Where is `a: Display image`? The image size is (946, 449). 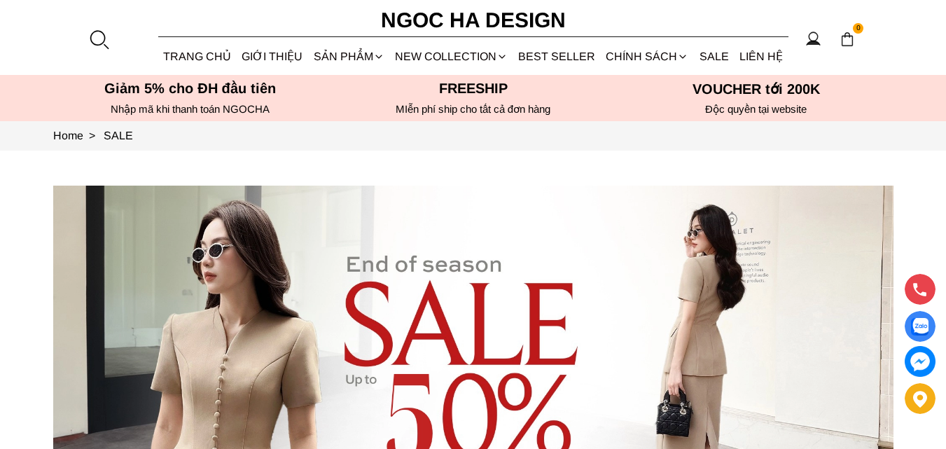
a: Display image is located at coordinates (920, 326).